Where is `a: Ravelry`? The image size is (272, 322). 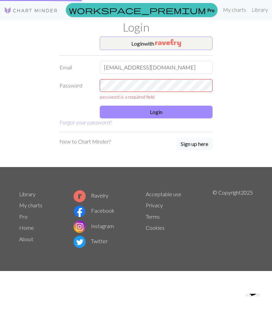 a: Ravelry is located at coordinates (91, 195).